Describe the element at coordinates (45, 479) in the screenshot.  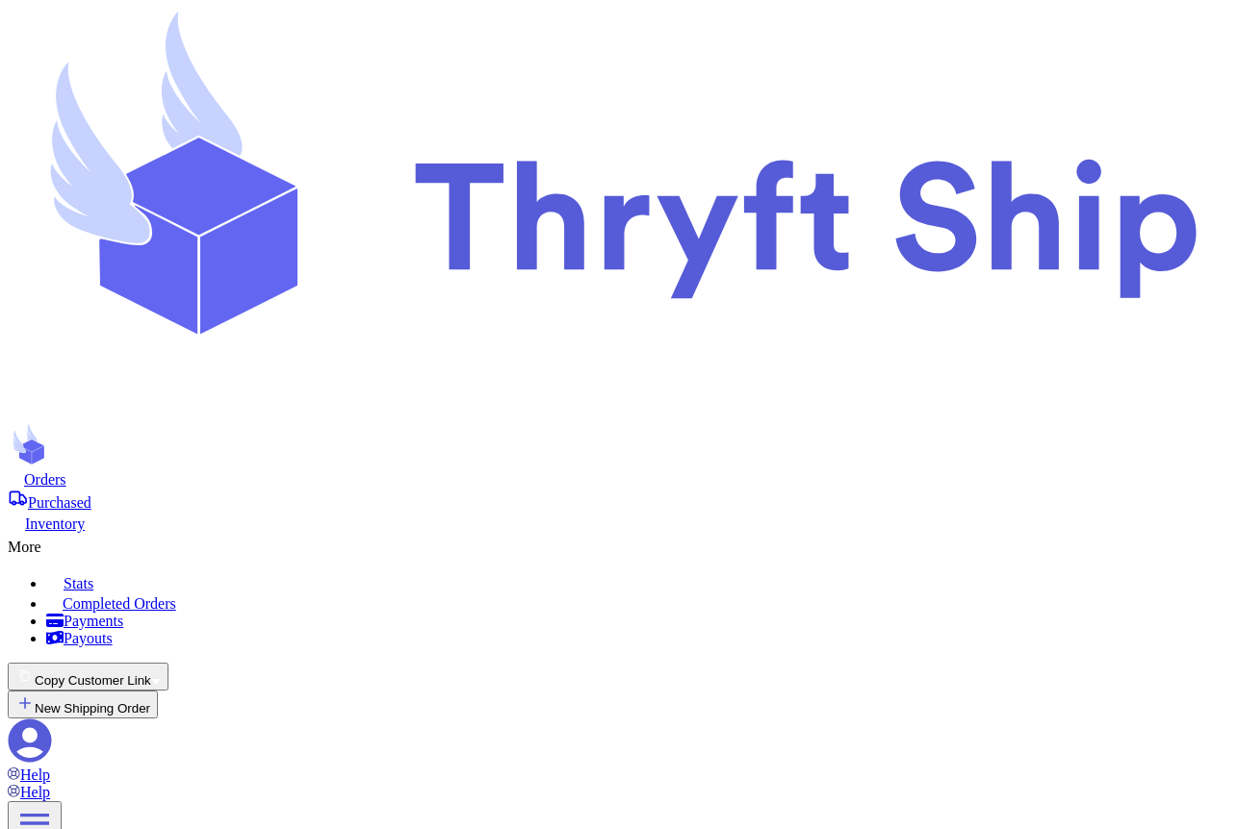
I see `span: Orders` at that location.